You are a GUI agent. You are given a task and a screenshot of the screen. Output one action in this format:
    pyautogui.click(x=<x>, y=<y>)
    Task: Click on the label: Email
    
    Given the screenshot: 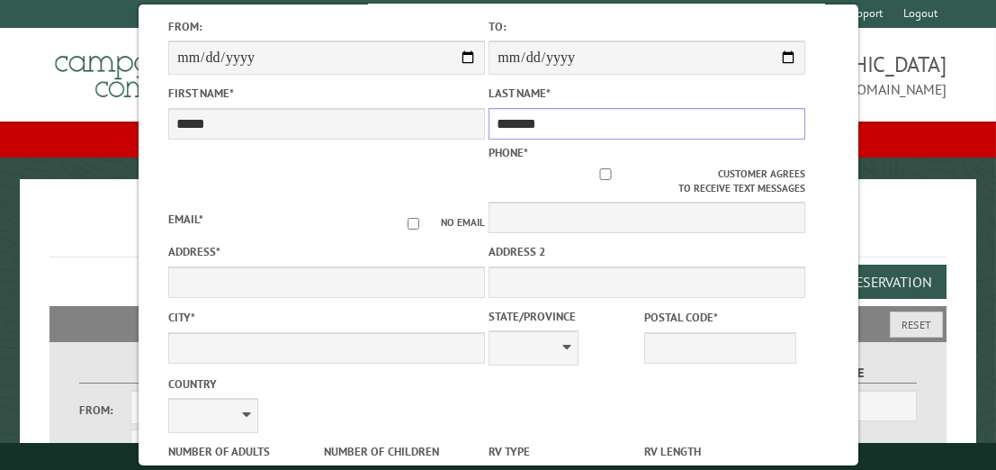 What is the action you would take?
    pyautogui.click(x=185, y=219)
    